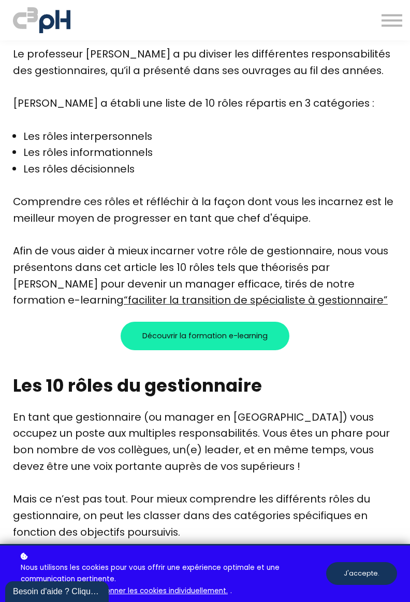 The height and width of the screenshot is (602, 410). What do you see at coordinates (169, 573) in the screenshot?
I see `span: Nous utilisons les cookies pour vous offrir une expérience optimale et une communication pertinente.` at bounding box center [169, 573].